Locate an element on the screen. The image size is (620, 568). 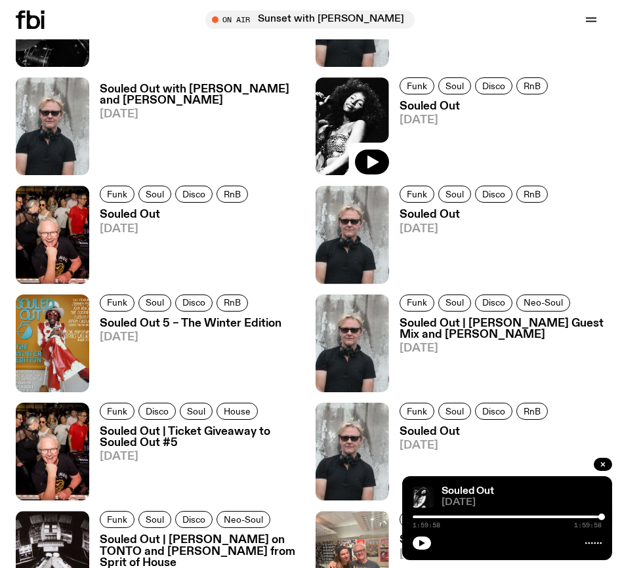
h3: Souled Out | Ticket Giveaway to Souled Out #5 is located at coordinates (202, 438).